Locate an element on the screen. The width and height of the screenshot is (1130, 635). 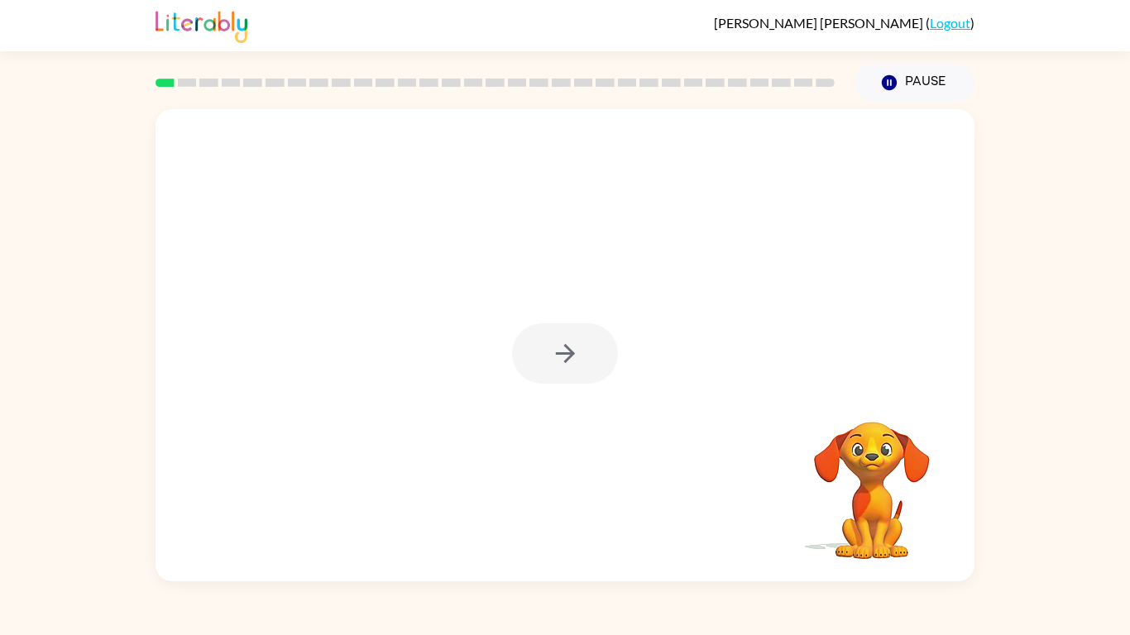
img: Literably is located at coordinates (201, 25).